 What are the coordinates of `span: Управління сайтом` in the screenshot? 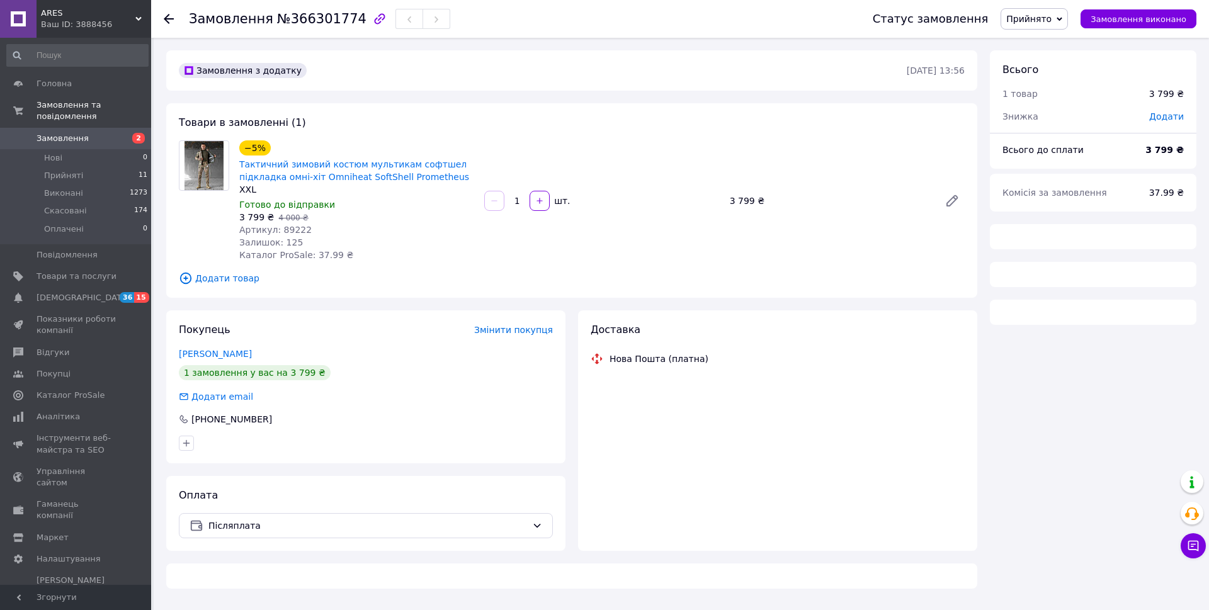 It's located at (76, 477).